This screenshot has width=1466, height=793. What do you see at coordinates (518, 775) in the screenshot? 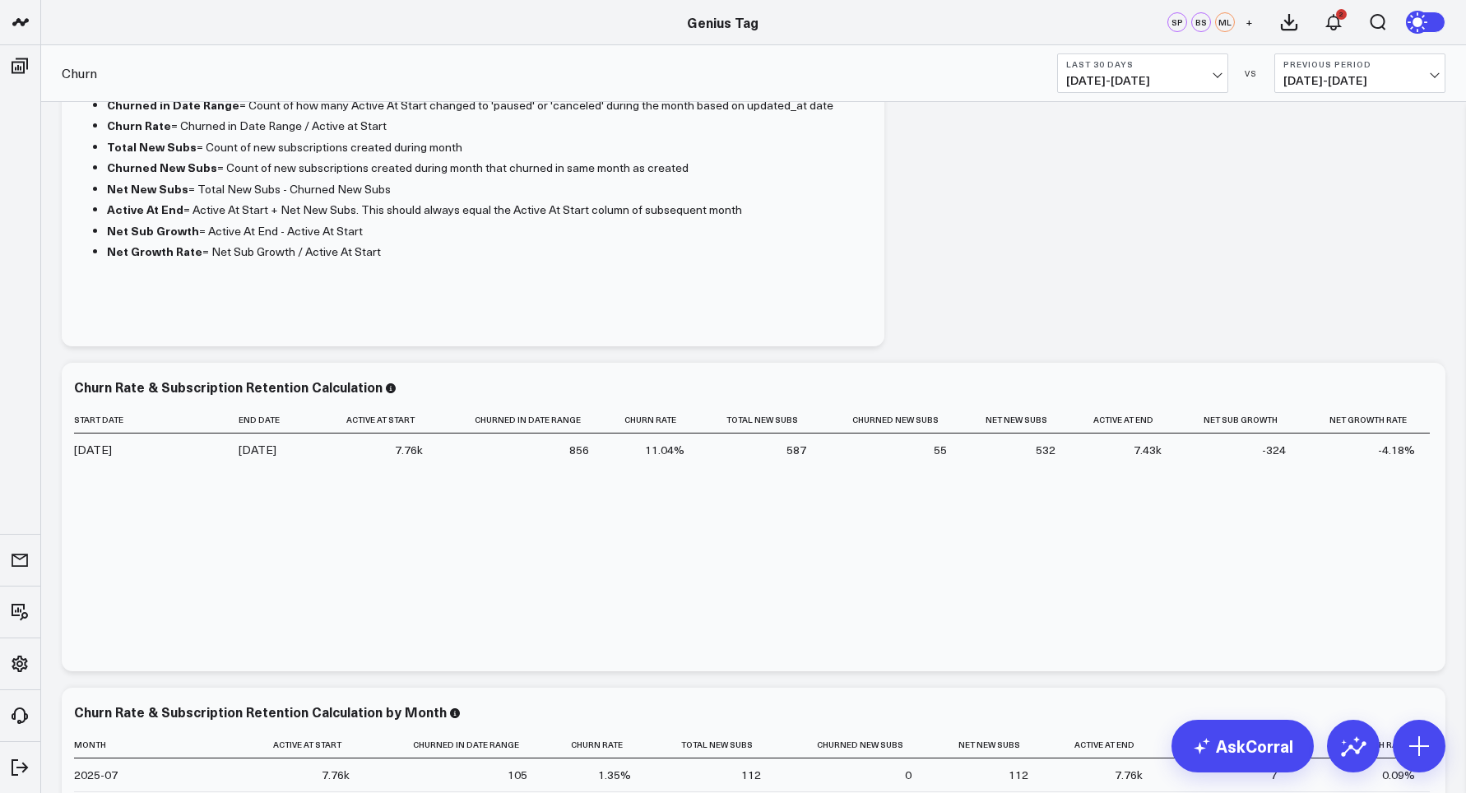
I see `div: 105` at bounding box center [518, 775].